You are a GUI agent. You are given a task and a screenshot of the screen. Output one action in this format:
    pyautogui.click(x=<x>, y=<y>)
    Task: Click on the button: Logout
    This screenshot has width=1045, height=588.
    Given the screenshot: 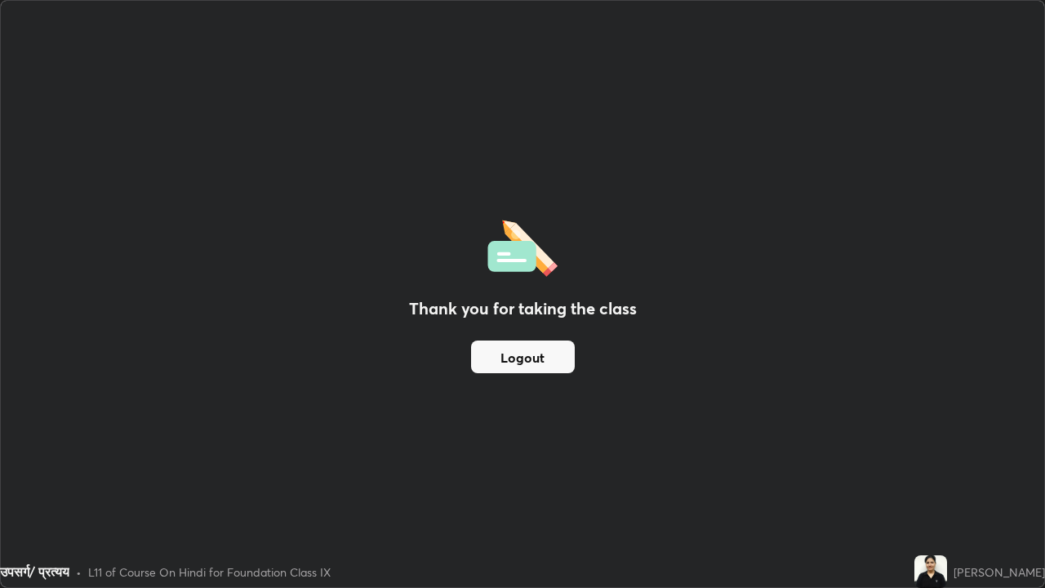 What is the action you would take?
    pyautogui.click(x=523, y=357)
    